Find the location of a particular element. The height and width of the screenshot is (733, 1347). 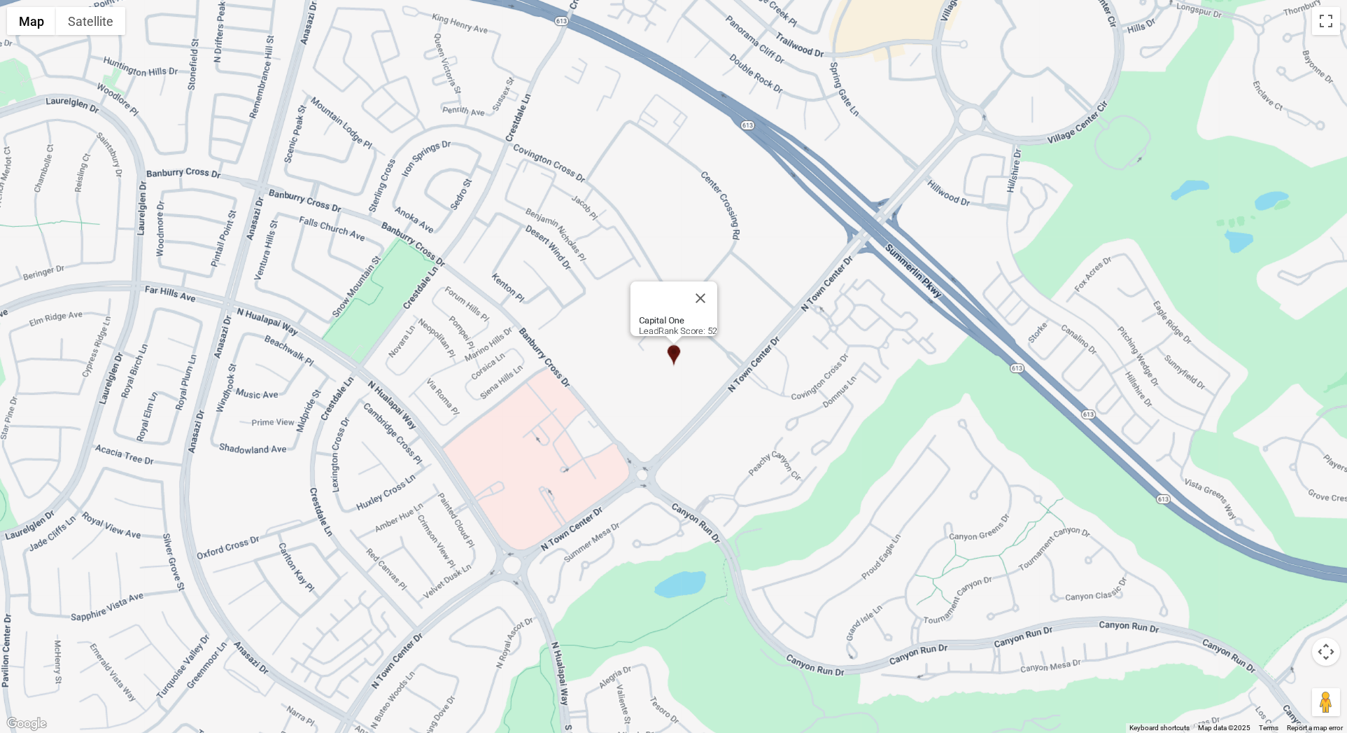

a: Report a map error is located at coordinates (1315, 727).